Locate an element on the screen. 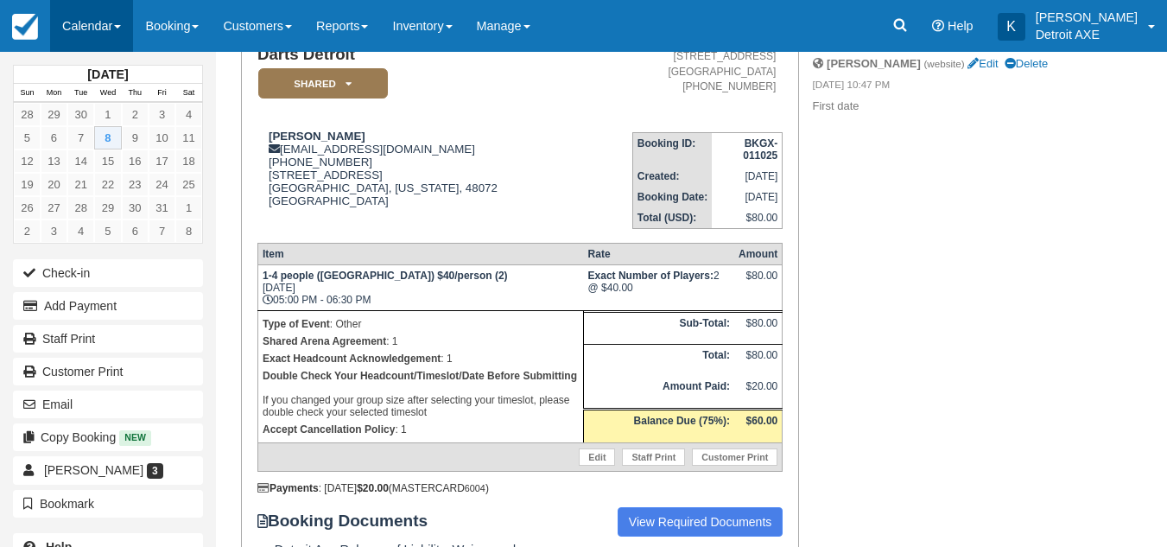 Image resolution: width=1167 pixels, height=547 pixels. th: Booking Date: is located at coordinates (672, 197).